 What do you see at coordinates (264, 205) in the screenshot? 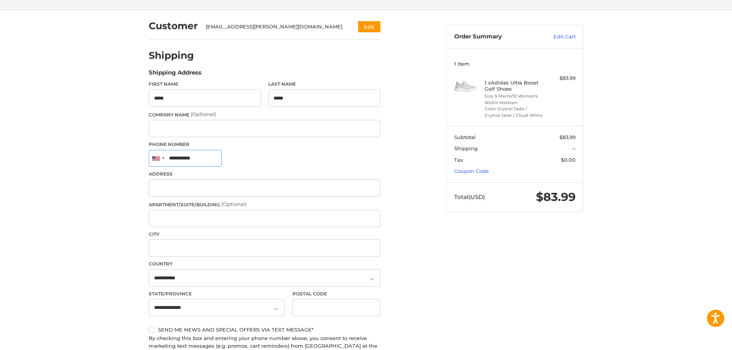
I see `label: Apartment/Suite/Building` at bounding box center [264, 205].